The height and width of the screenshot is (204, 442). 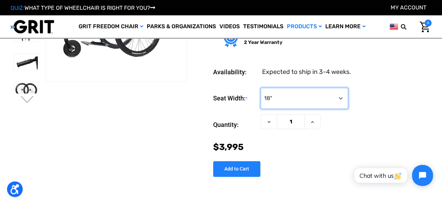 I want to click on img: GRIT All-Terrain Wheelchair and Mobility Equipment, so click(x=32, y=27).